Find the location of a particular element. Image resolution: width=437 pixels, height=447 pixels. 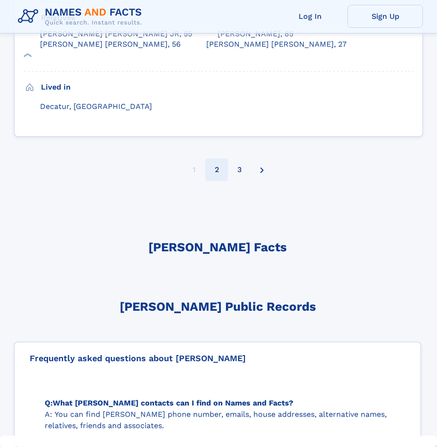

a: 3 is located at coordinates (239, 170).